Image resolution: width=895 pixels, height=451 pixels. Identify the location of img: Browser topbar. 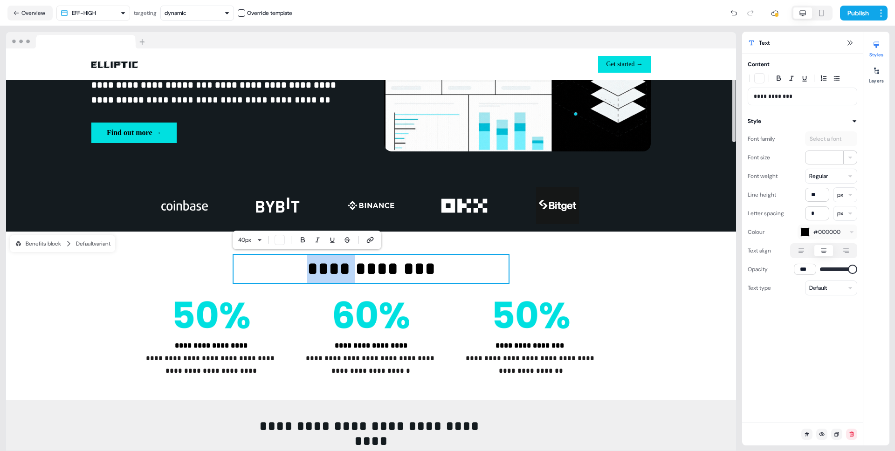
(77, 41).